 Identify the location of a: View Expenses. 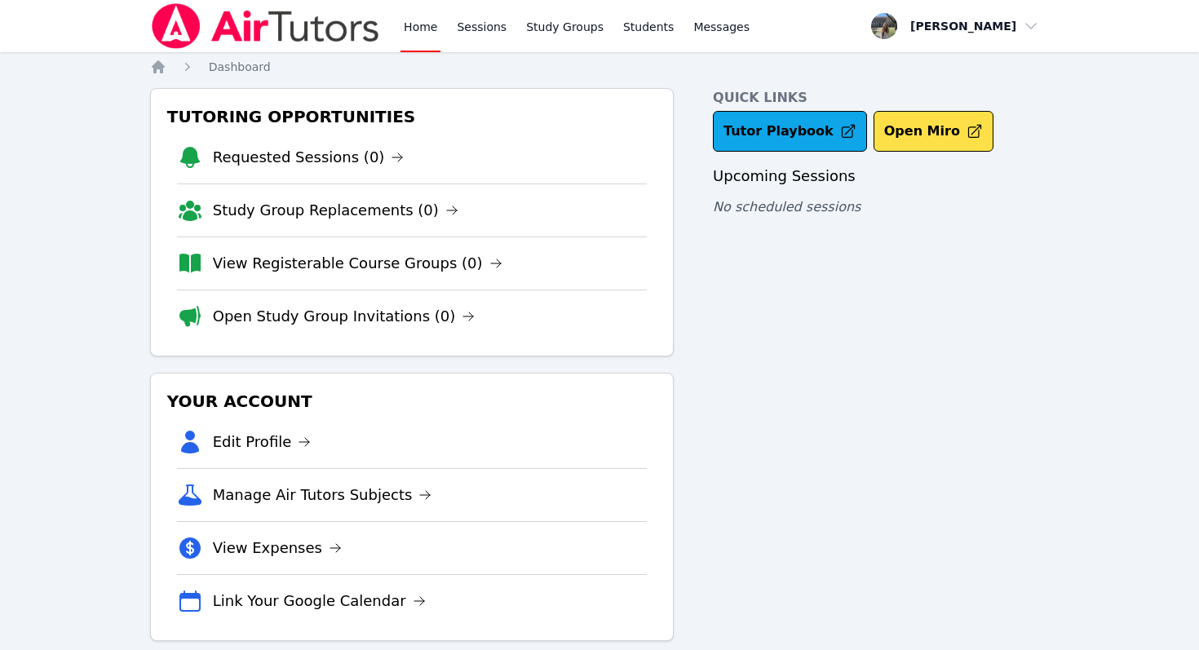
(277, 548).